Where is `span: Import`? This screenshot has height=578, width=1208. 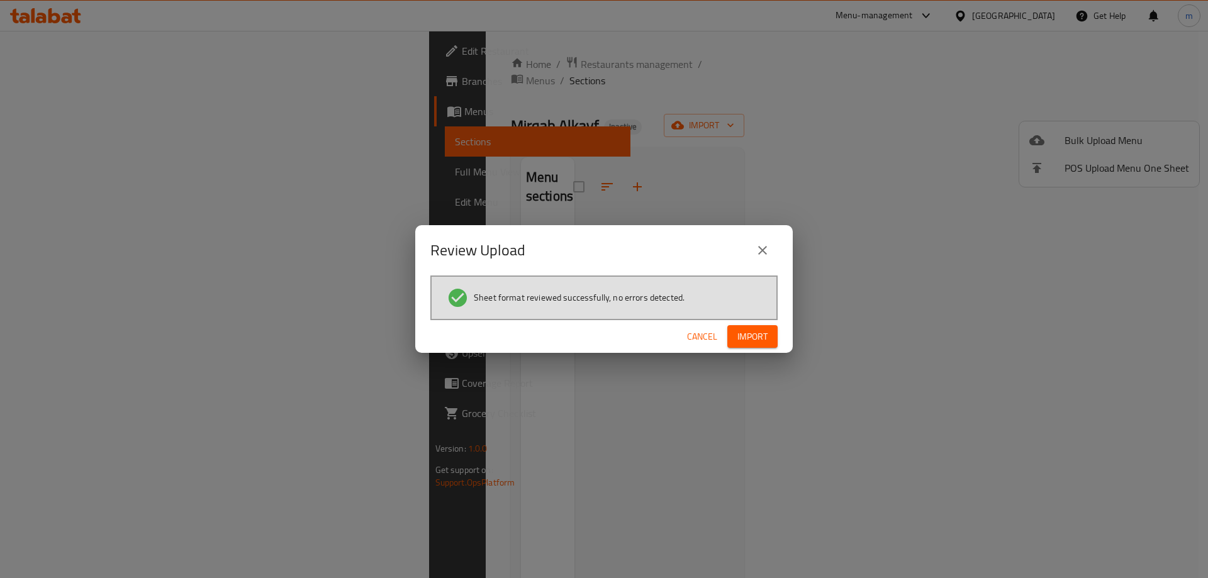 span: Import is located at coordinates (752, 337).